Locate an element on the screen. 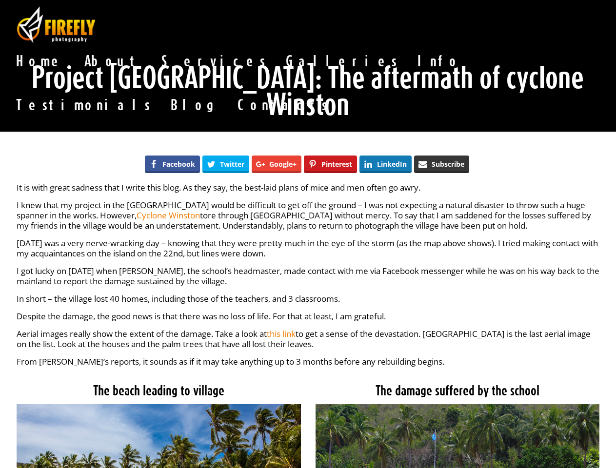 The height and width of the screenshot is (468, 616). a: Testimonials is located at coordinates (83, 105).